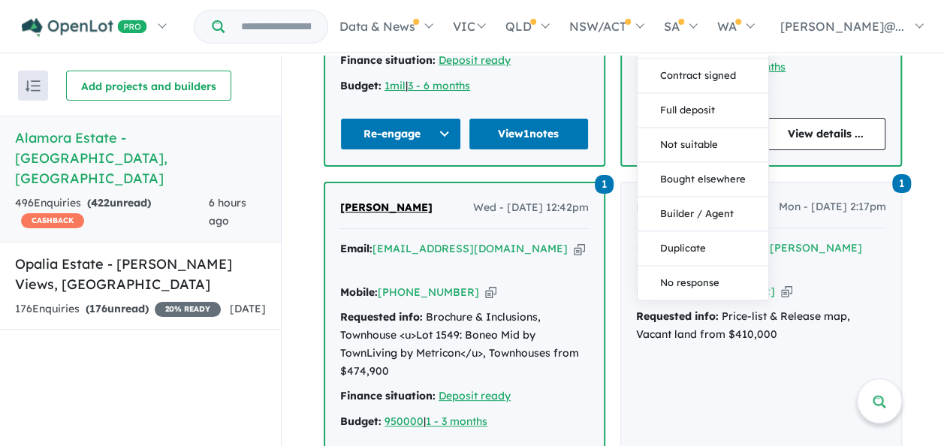 The width and height of the screenshot is (944, 446). Describe the element at coordinates (464, 344) in the screenshot. I see `div: Brochure & Inclusions, Townhouse <u>Lot 1549: Boneo Mid by TownLiving by Metricon</u>, Townhouses...` at that location.